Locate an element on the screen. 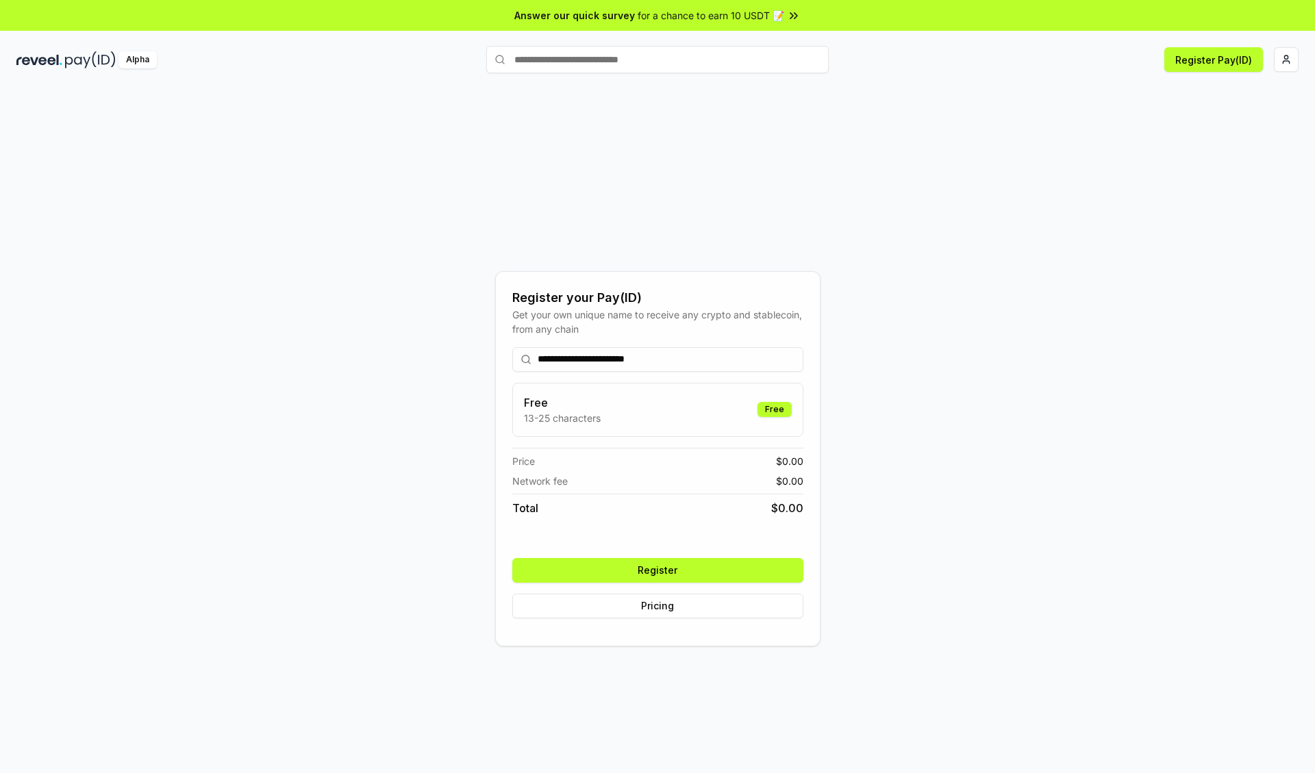 The width and height of the screenshot is (1315, 773). div: Get your own unique name to receive any crypto and stablecoin, from any chain is located at coordinates (657, 322).